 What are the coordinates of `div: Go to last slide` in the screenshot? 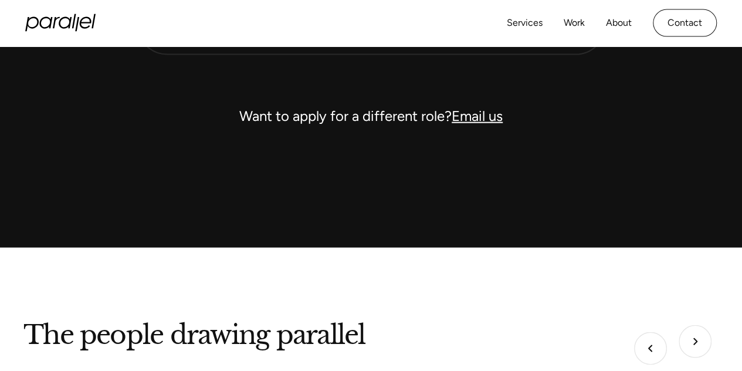 It's located at (647, 345).